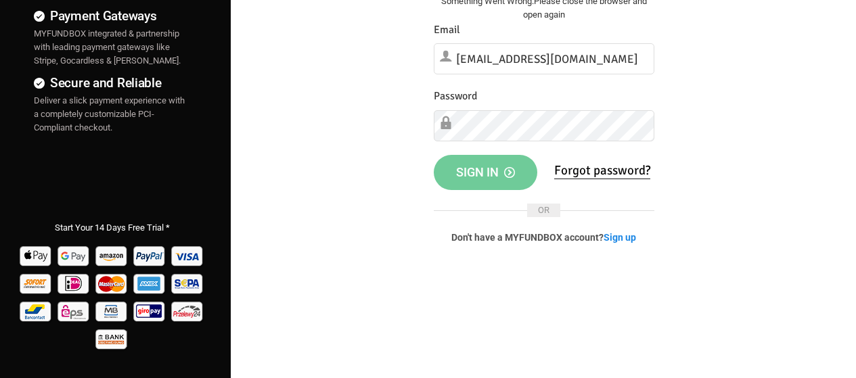  I want to click on img: Amazon, so click(112, 255).